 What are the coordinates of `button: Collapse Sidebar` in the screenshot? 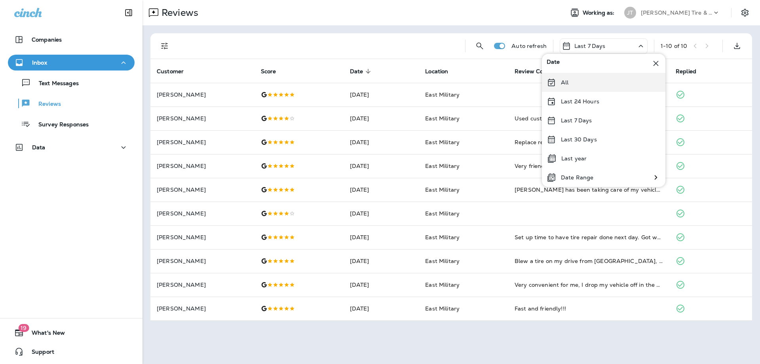 It's located at (129, 13).